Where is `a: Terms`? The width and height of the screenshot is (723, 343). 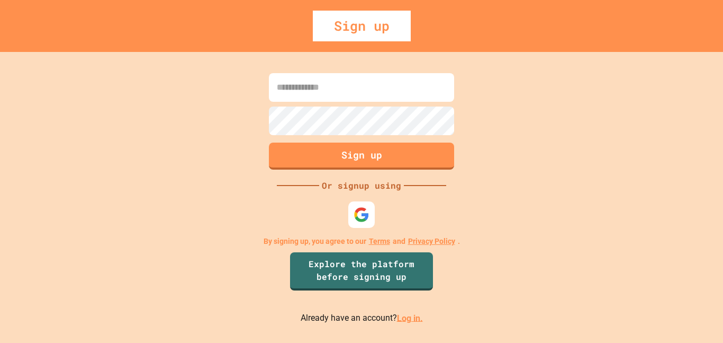
a: Terms is located at coordinates (380, 241).